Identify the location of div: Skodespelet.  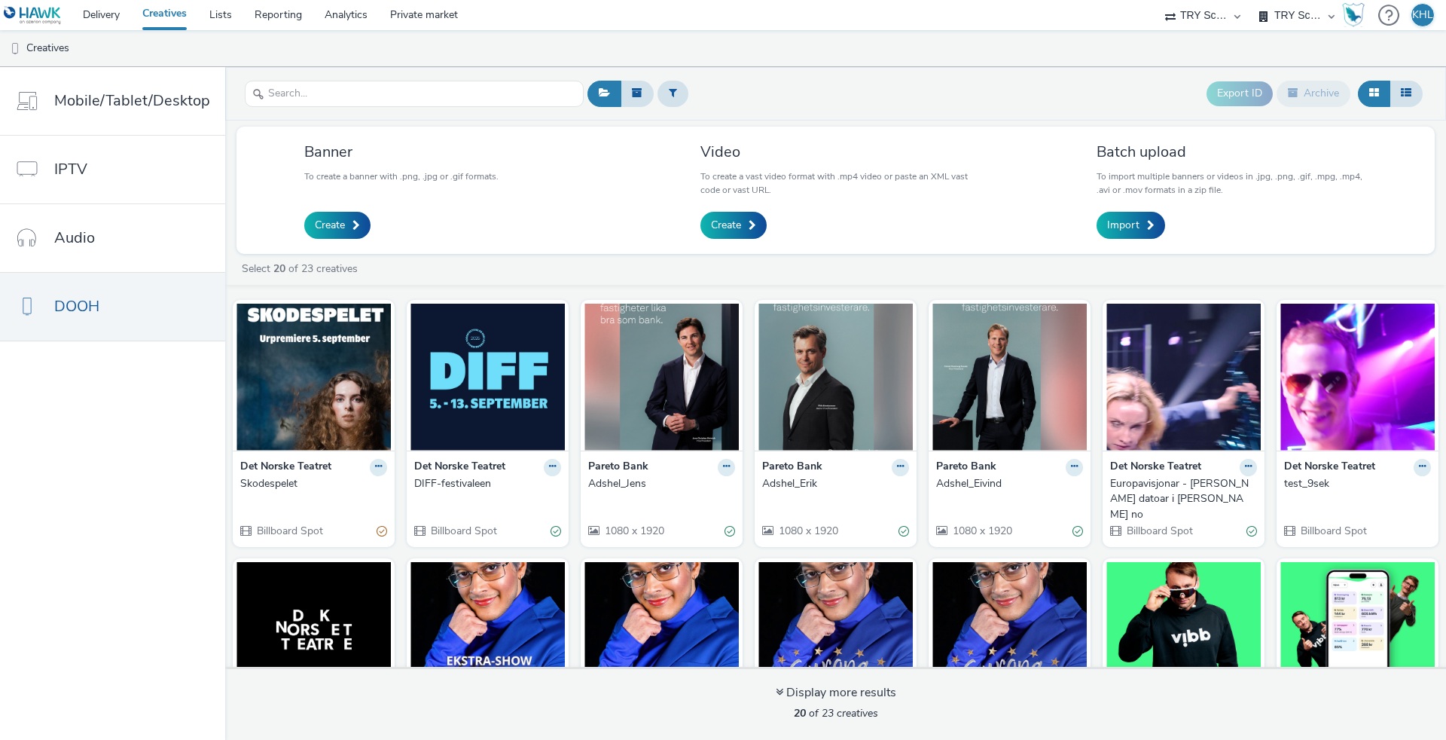
(310, 484).